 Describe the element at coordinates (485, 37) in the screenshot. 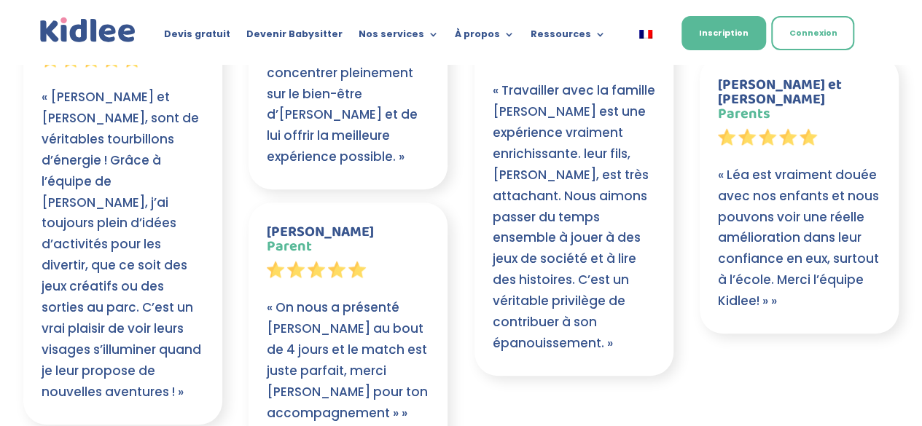

I see `a: À propos` at that location.